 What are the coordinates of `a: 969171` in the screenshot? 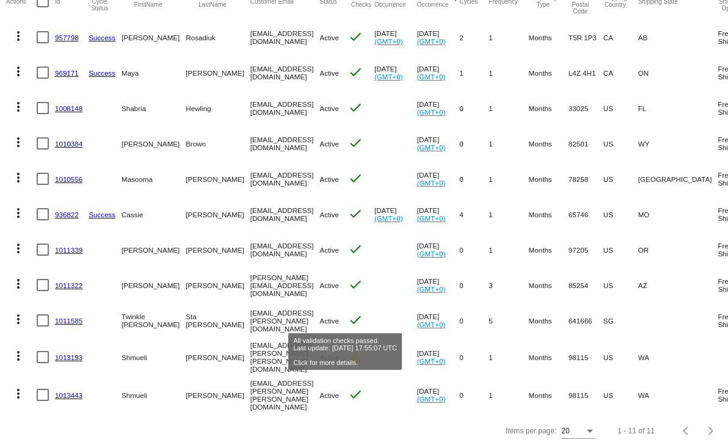 It's located at (67, 73).